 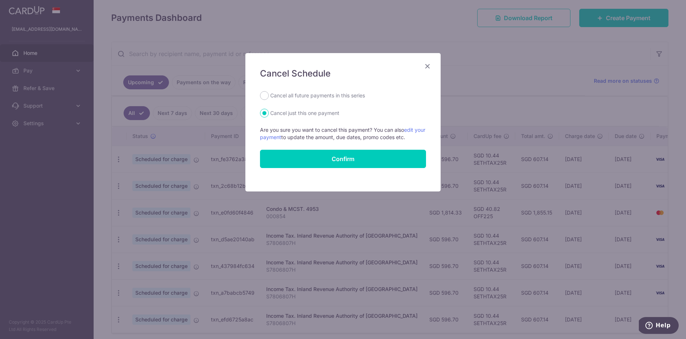 What do you see at coordinates (343, 159) in the screenshot?
I see `button: Confirm` at bounding box center [343, 159].